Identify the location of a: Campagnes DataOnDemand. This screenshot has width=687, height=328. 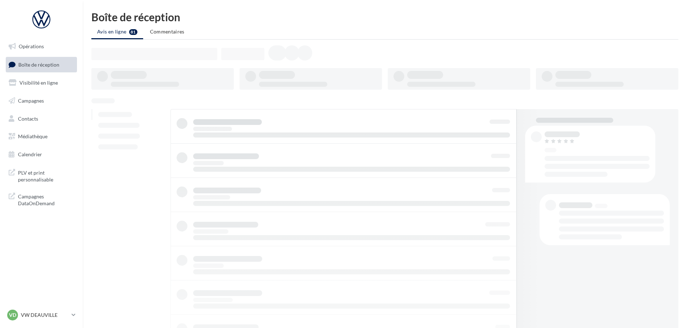
(41, 199).